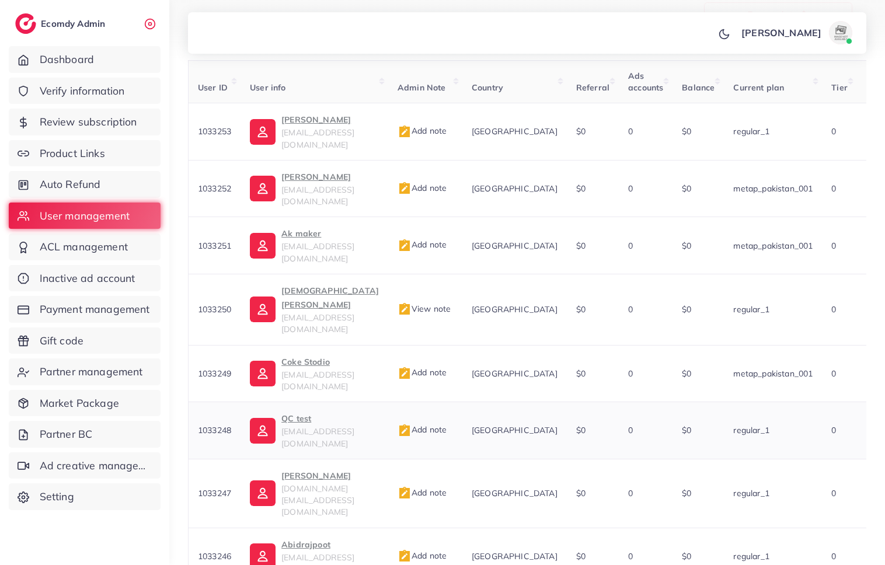  I want to click on p: Ak maker, so click(330, 234).